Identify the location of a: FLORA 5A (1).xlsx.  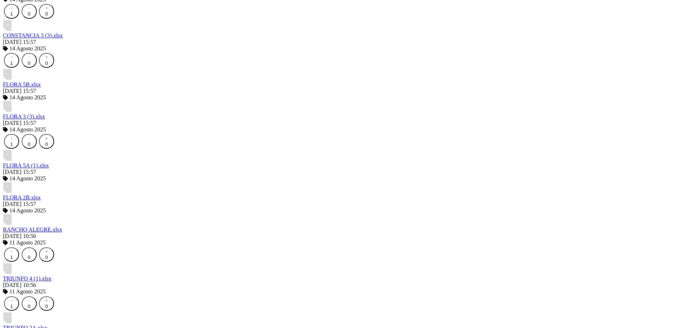
(26, 165).